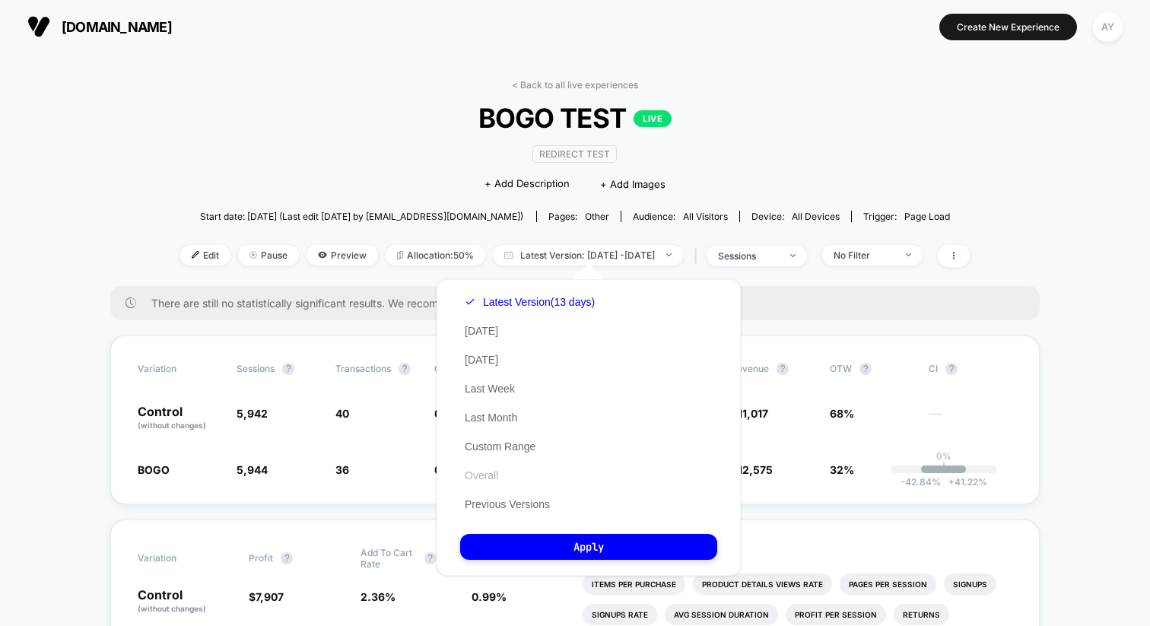  Describe the element at coordinates (653, 119) in the screenshot. I see `p: LIVE` at that location.